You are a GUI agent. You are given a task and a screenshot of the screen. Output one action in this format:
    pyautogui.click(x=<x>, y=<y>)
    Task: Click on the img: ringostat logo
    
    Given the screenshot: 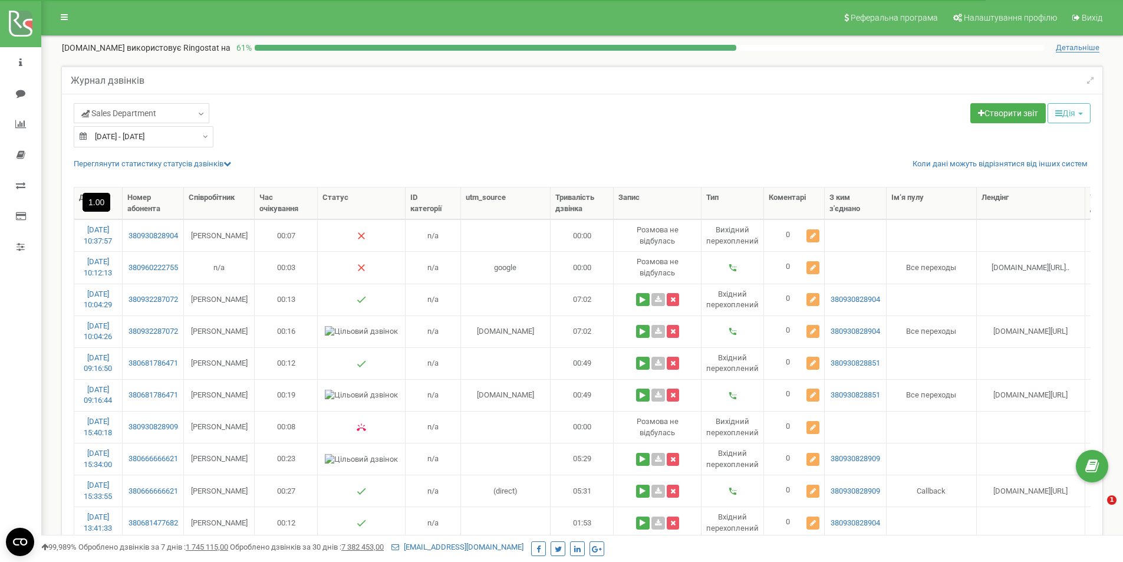 What is the action you would take?
    pyautogui.click(x=21, y=24)
    